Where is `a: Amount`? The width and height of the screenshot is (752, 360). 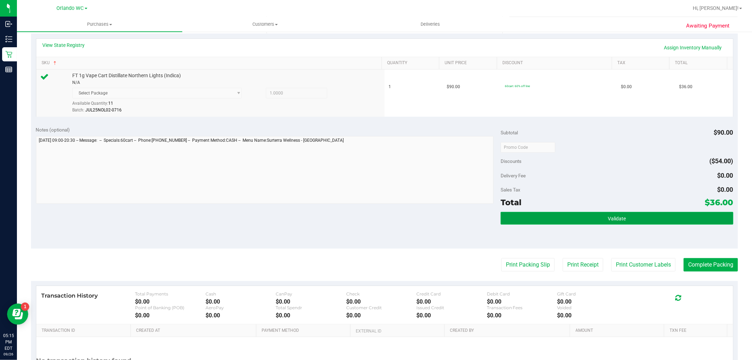 a: Amount is located at coordinates (618, 330).